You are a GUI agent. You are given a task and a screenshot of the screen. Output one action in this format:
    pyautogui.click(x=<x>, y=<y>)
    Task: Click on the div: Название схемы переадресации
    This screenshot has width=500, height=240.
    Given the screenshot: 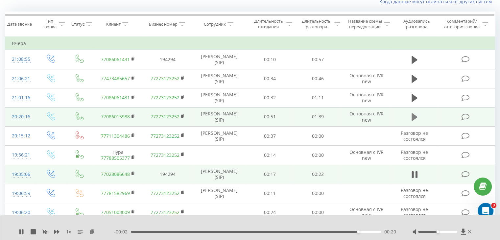 What is the action you would take?
    pyautogui.click(x=365, y=24)
    